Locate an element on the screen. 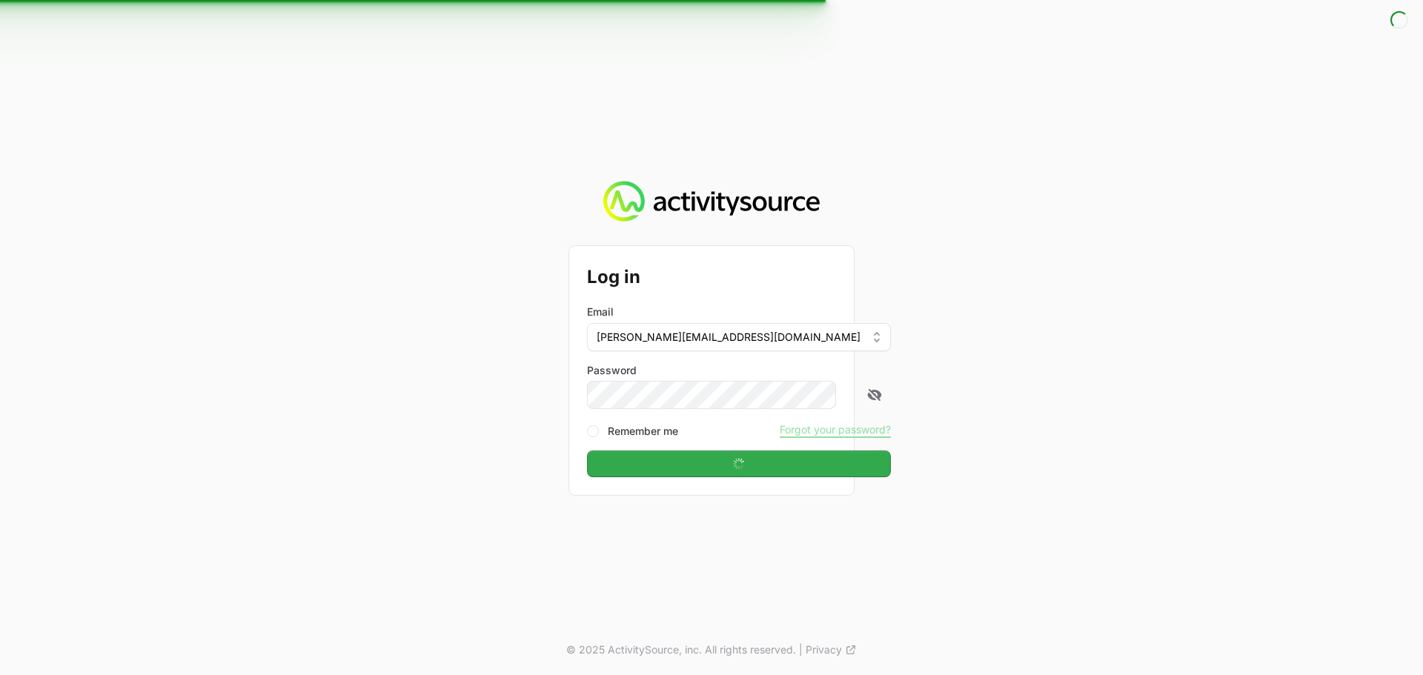 The width and height of the screenshot is (1423, 675). img: Activity Source is located at coordinates (711, 202).